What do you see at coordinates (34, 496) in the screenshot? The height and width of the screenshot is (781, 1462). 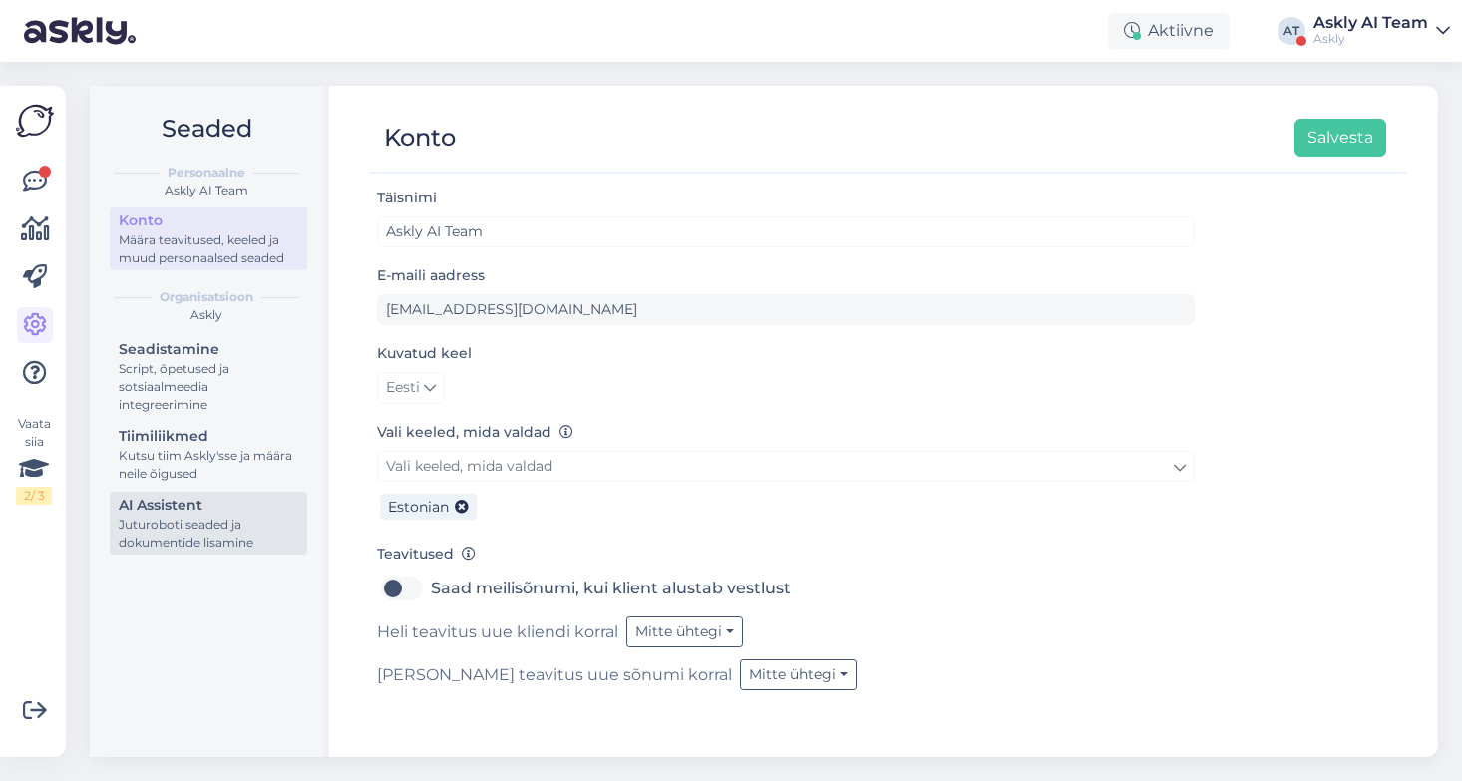 I see `div: 2 / 3` at bounding box center [34, 496].